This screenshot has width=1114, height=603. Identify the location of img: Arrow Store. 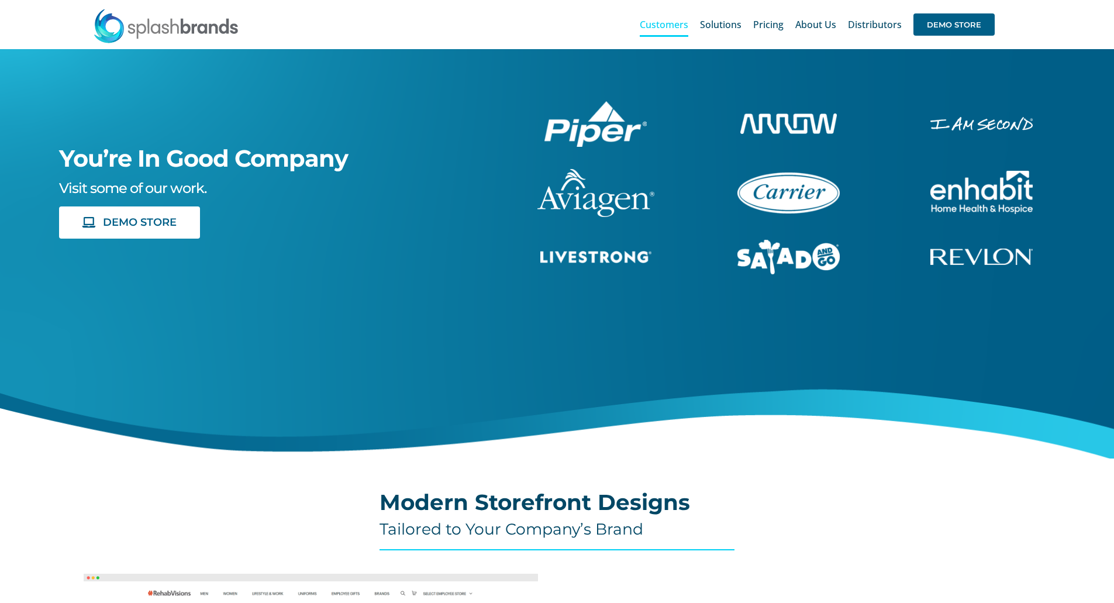
(788, 123).